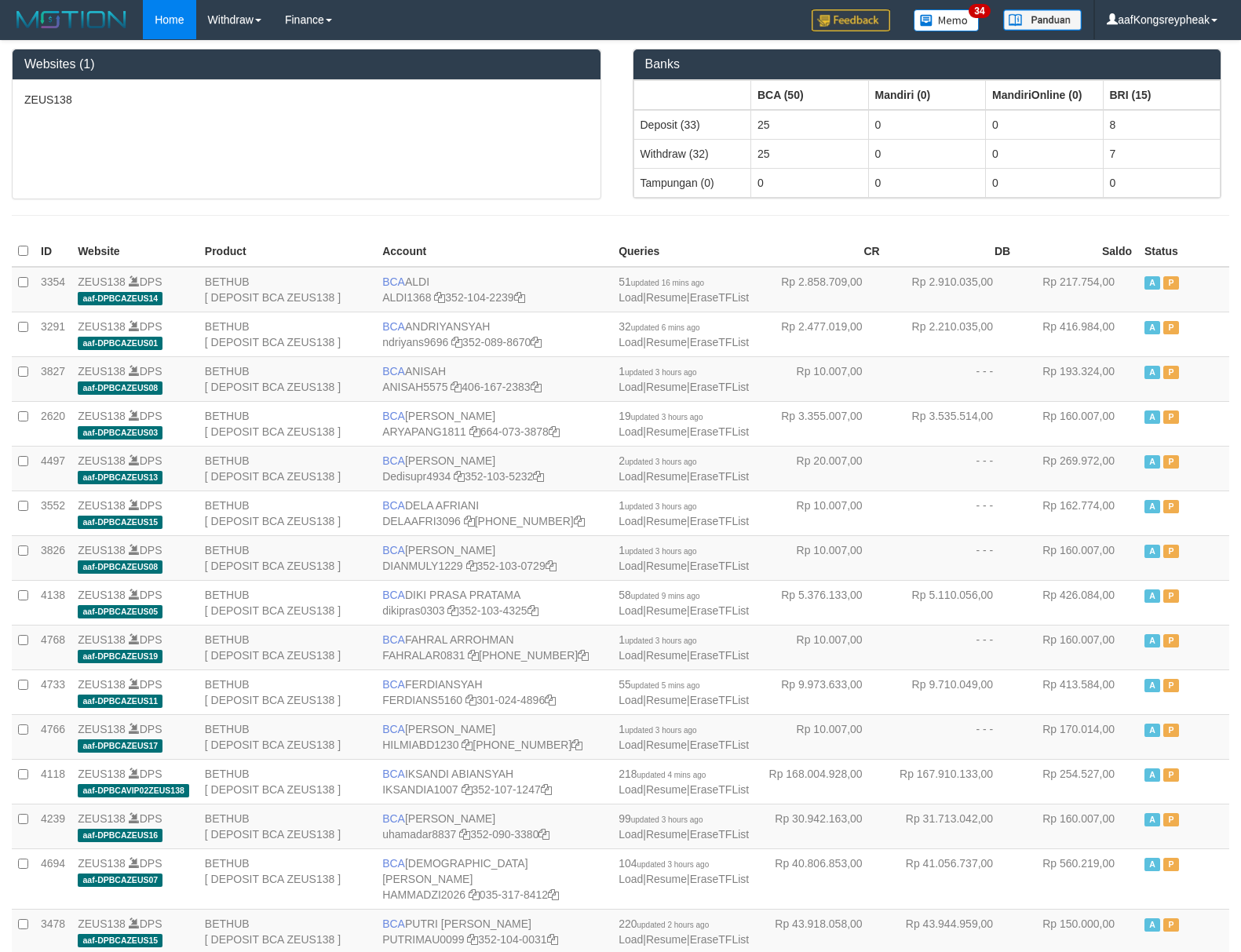  Describe the element at coordinates (1076, 251) in the screenshot. I see `th: Saldo` at that location.